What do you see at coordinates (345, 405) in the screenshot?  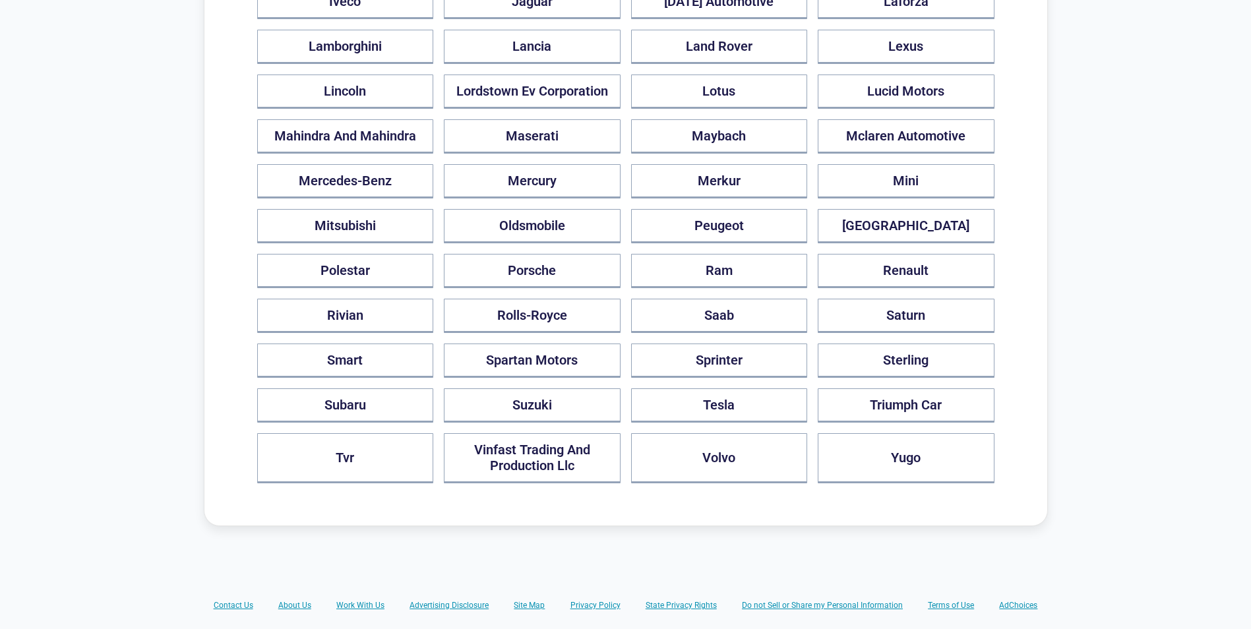 I see `button: Subaru` at bounding box center [345, 405].